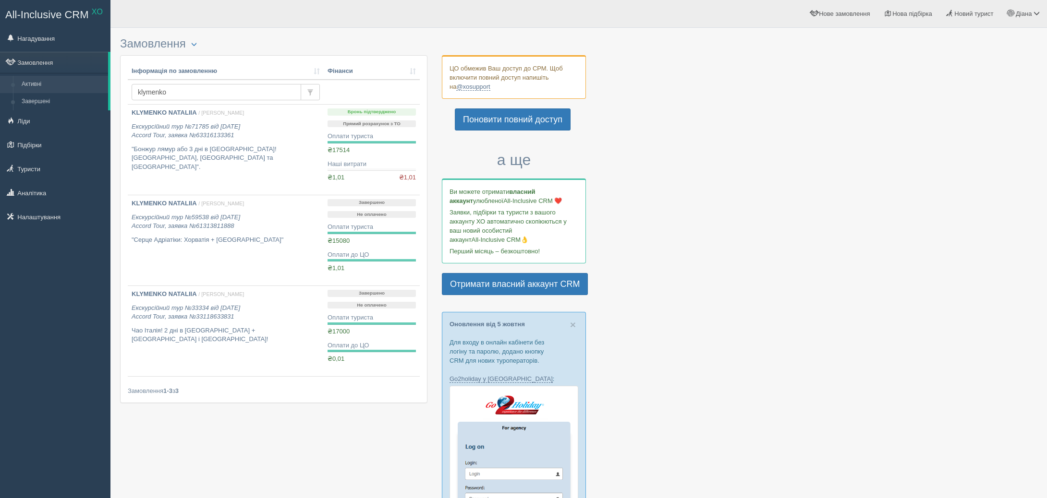 The width and height of the screenshot is (1047, 498). What do you see at coordinates (912, 13) in the screenshot?
I see `span: Нова підбірка` at bounding box center [912, 13].